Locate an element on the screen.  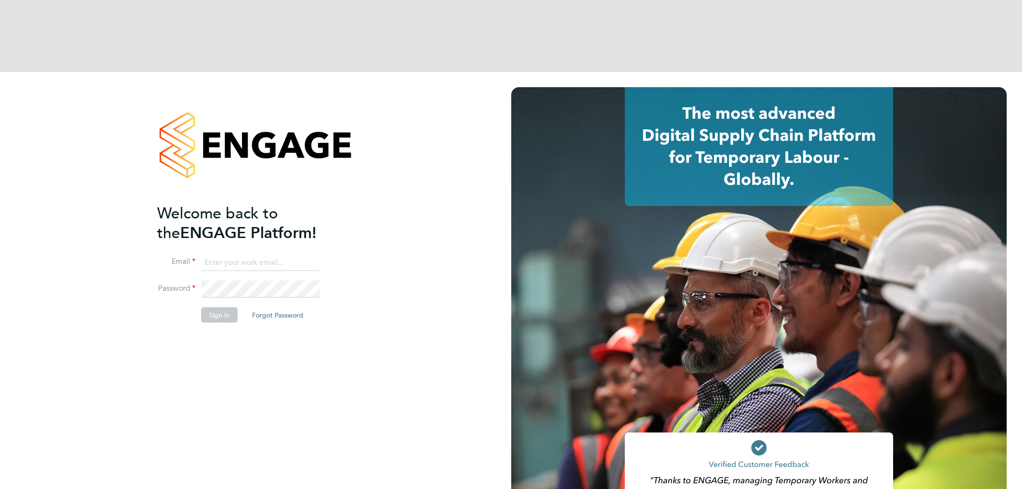
label: Email is located at coordinates (176, 262).